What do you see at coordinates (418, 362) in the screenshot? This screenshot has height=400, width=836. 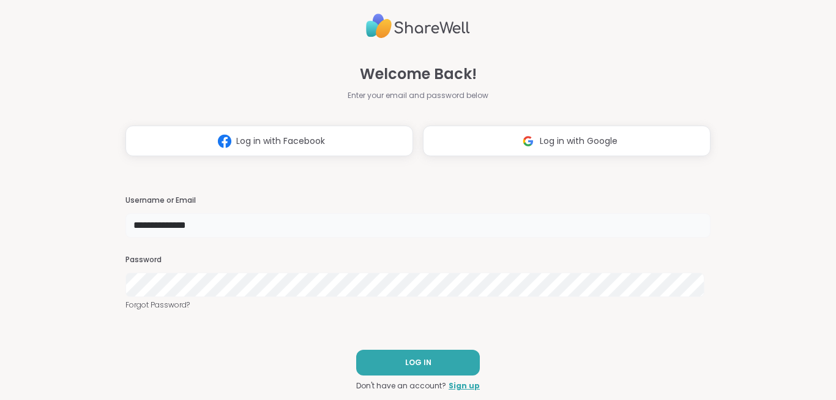 I see `span: LOG IN` at bounding box center [418, 362].